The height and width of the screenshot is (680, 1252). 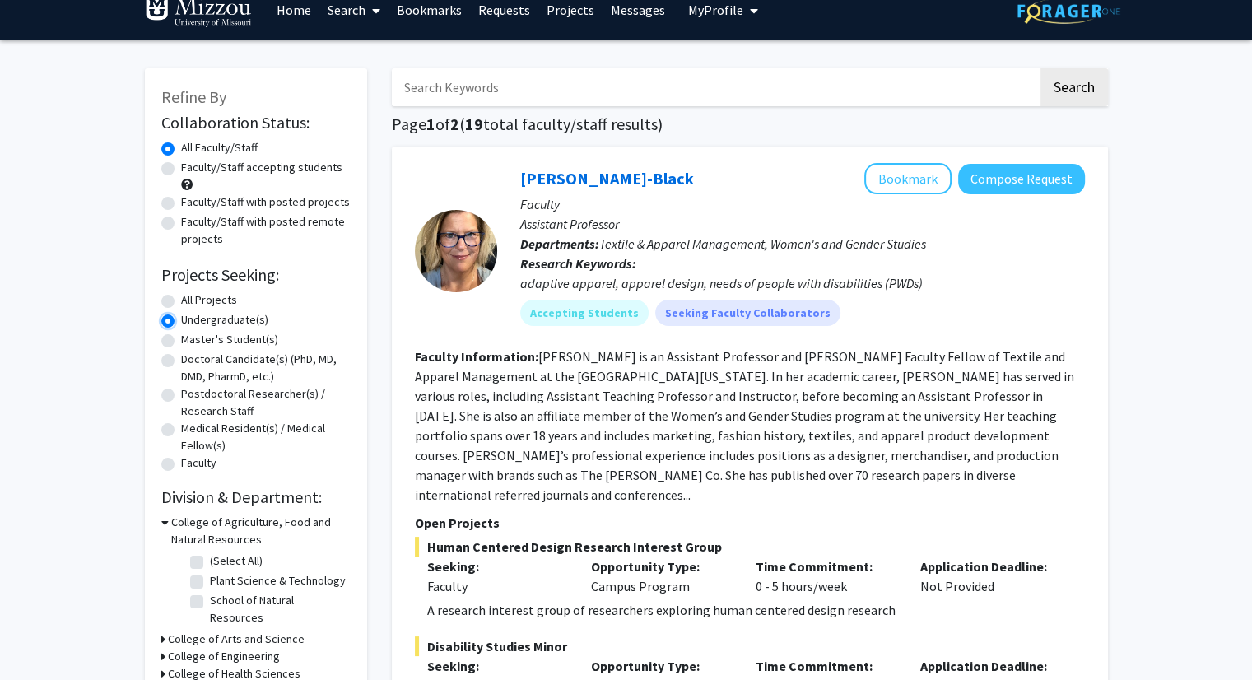 I want to click on h3: College of Arts and Science, so click(x=236, y=639).